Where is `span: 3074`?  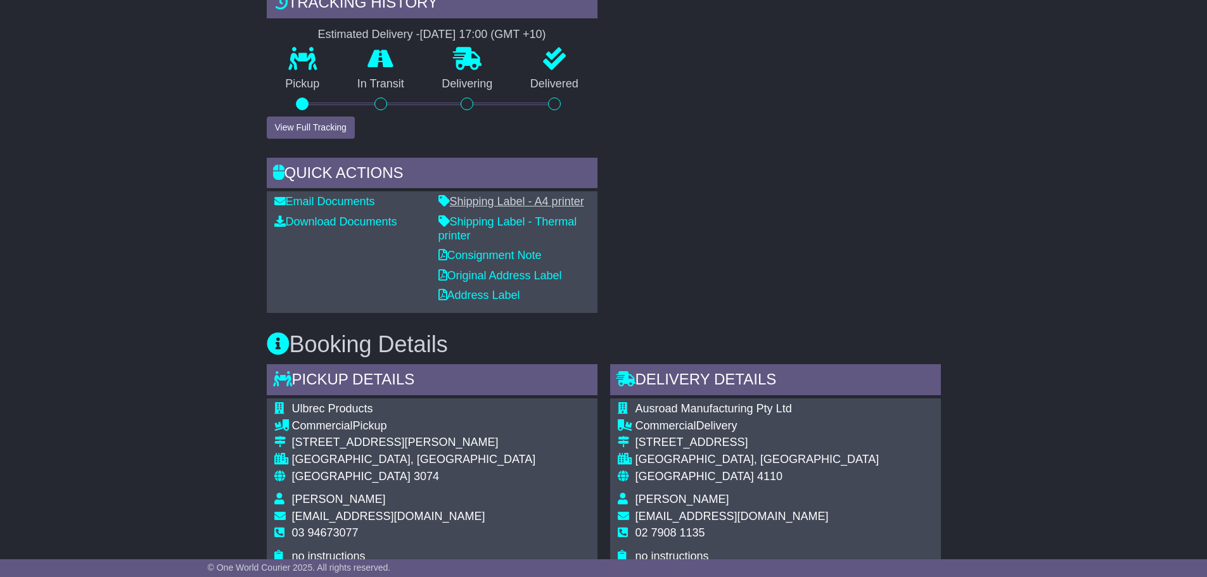
span: 3074 is located at coordinates (426, 477).